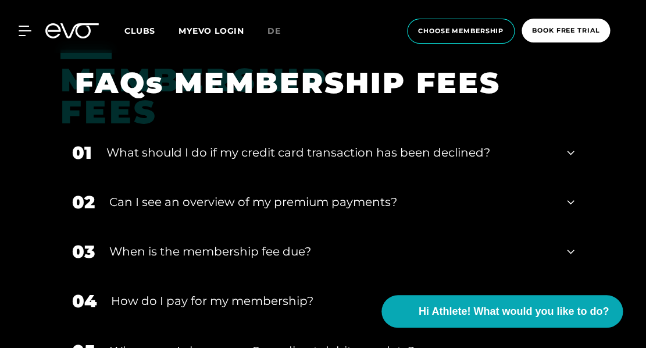  What do you see at coordinates (140, 31) in the screenshot?
I see `span: Clubs` at bounding box center [140, 31].